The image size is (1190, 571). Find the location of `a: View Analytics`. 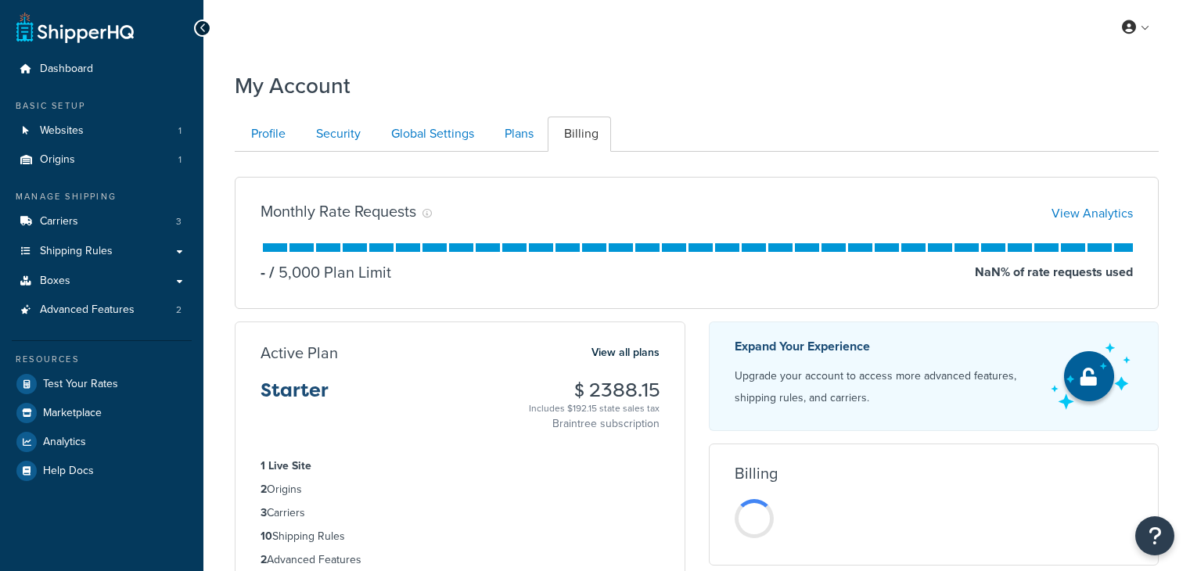

a: View Analytics is located at coordinates (1092, 213).